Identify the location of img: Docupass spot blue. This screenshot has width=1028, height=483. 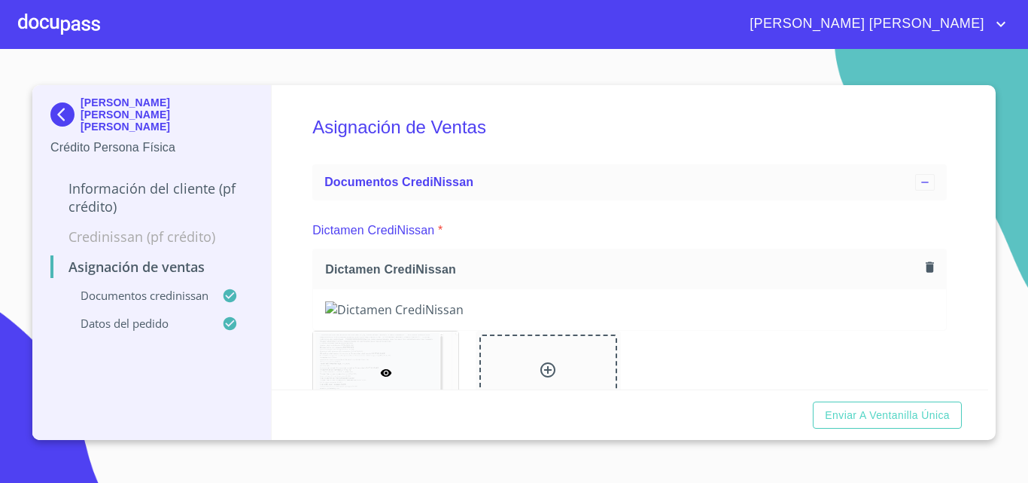
(66, 114).